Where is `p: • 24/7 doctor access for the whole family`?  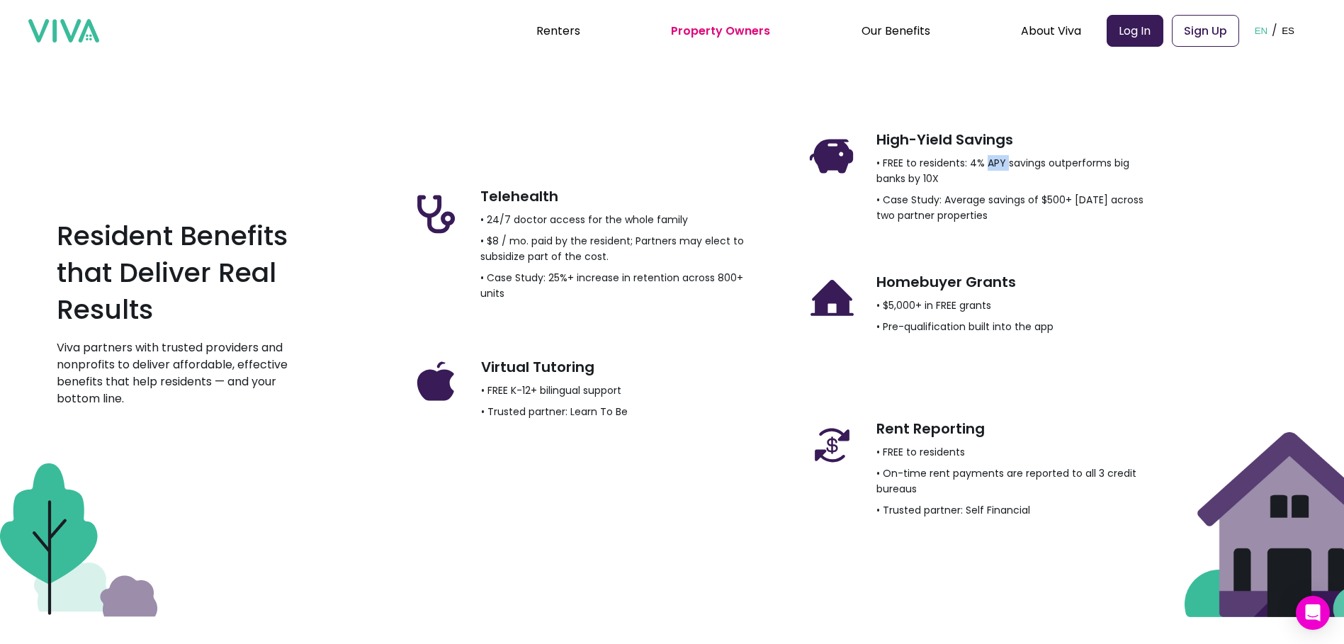 p: • 24/7 doctor access for the whole family is located at coordinates (584, 220).